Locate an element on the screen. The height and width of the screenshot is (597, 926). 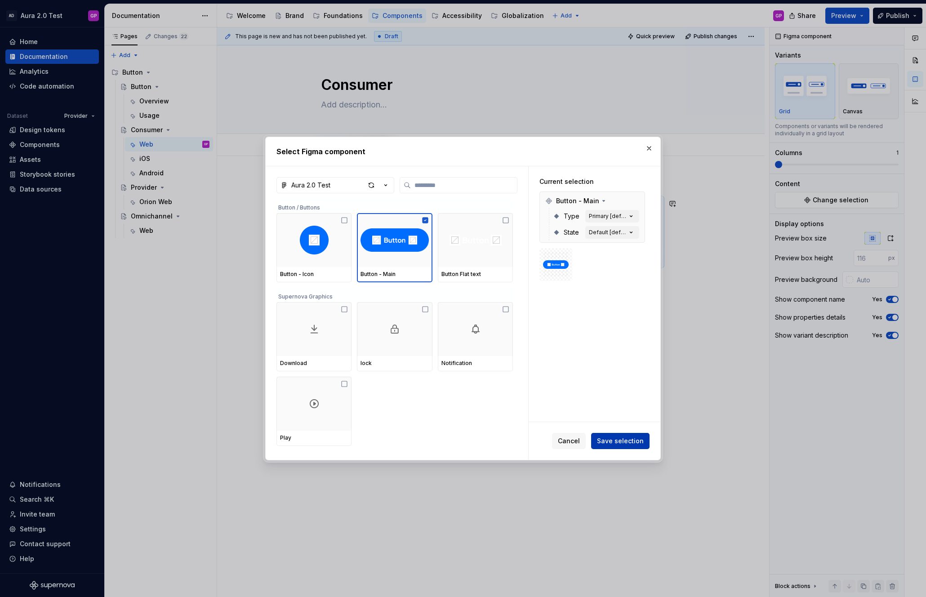
div: Default [default] is located at coordinates (608, 232).